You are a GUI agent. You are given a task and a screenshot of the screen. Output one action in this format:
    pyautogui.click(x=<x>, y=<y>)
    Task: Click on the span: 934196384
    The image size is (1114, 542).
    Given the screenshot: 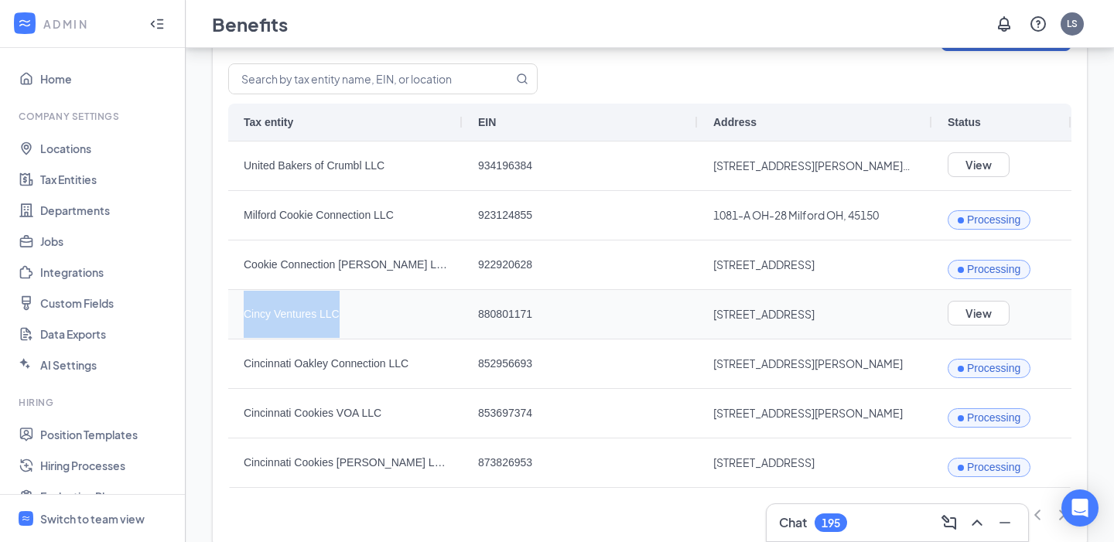 What is the action you would take?
    pyautogui.click(x=580, y=166)
    